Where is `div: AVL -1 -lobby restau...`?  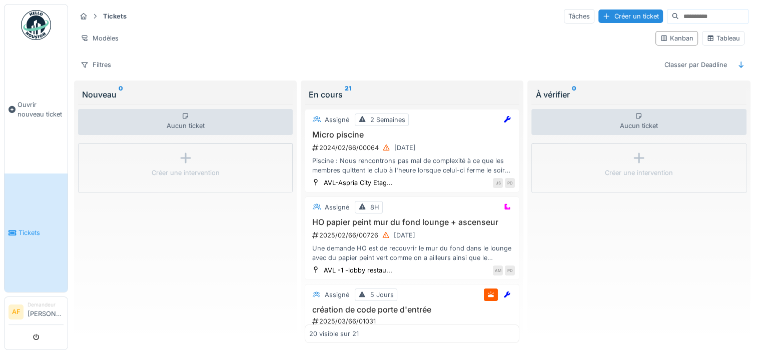 div: AVL -1 -lobby restau... is located at coordinates (358, 270).